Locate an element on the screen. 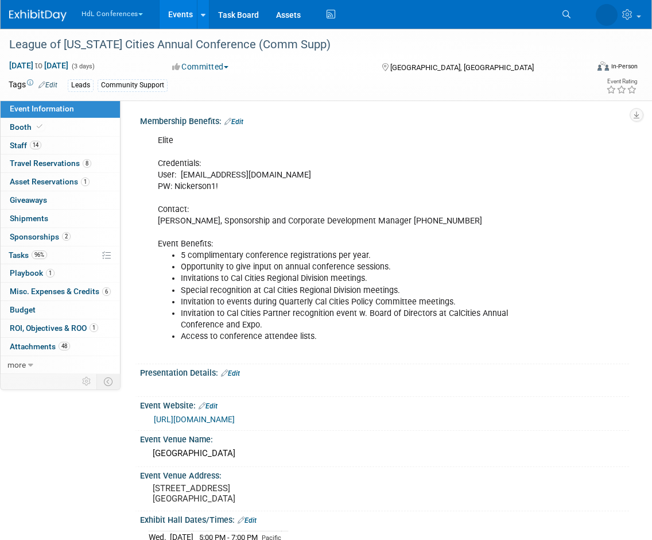 Image resolution: width=652 pixels, height=540 pixels. span: Misc. Expenses & Credits is located at coordinates (60, 291).